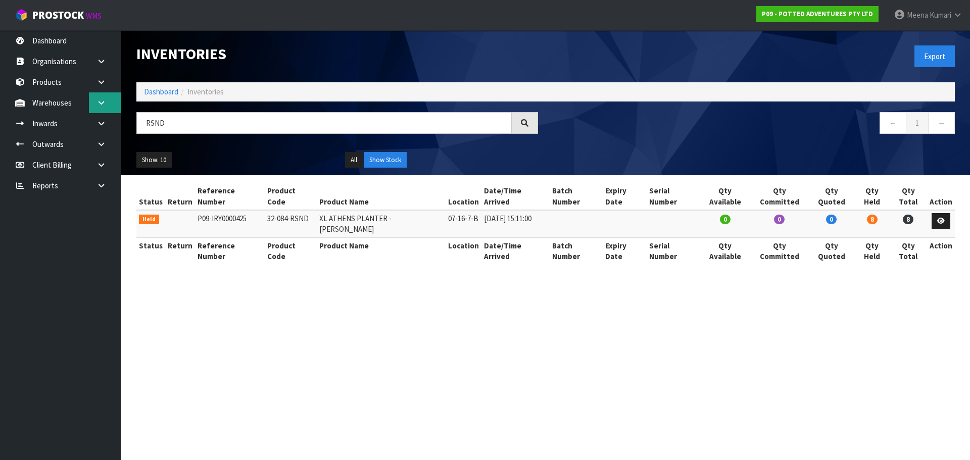 The height and width of the screenshot is (460, 970). Describe the element at coordinates (385, 160) in the screenshot. I see `button: Show Stock` at that location.